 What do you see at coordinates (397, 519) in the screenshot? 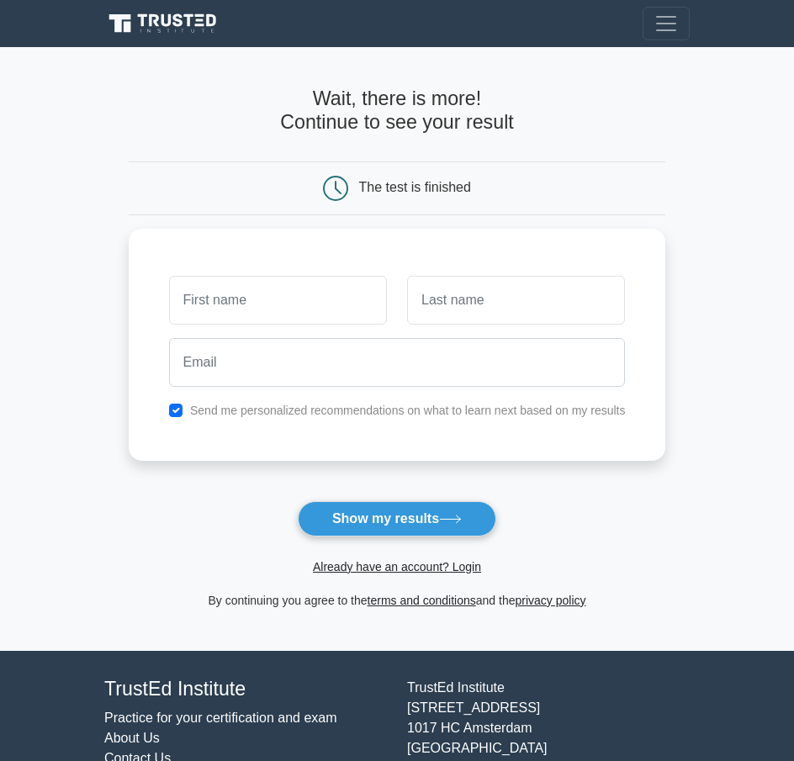
I see `button: Show my results` at bounding box center [397, 519].